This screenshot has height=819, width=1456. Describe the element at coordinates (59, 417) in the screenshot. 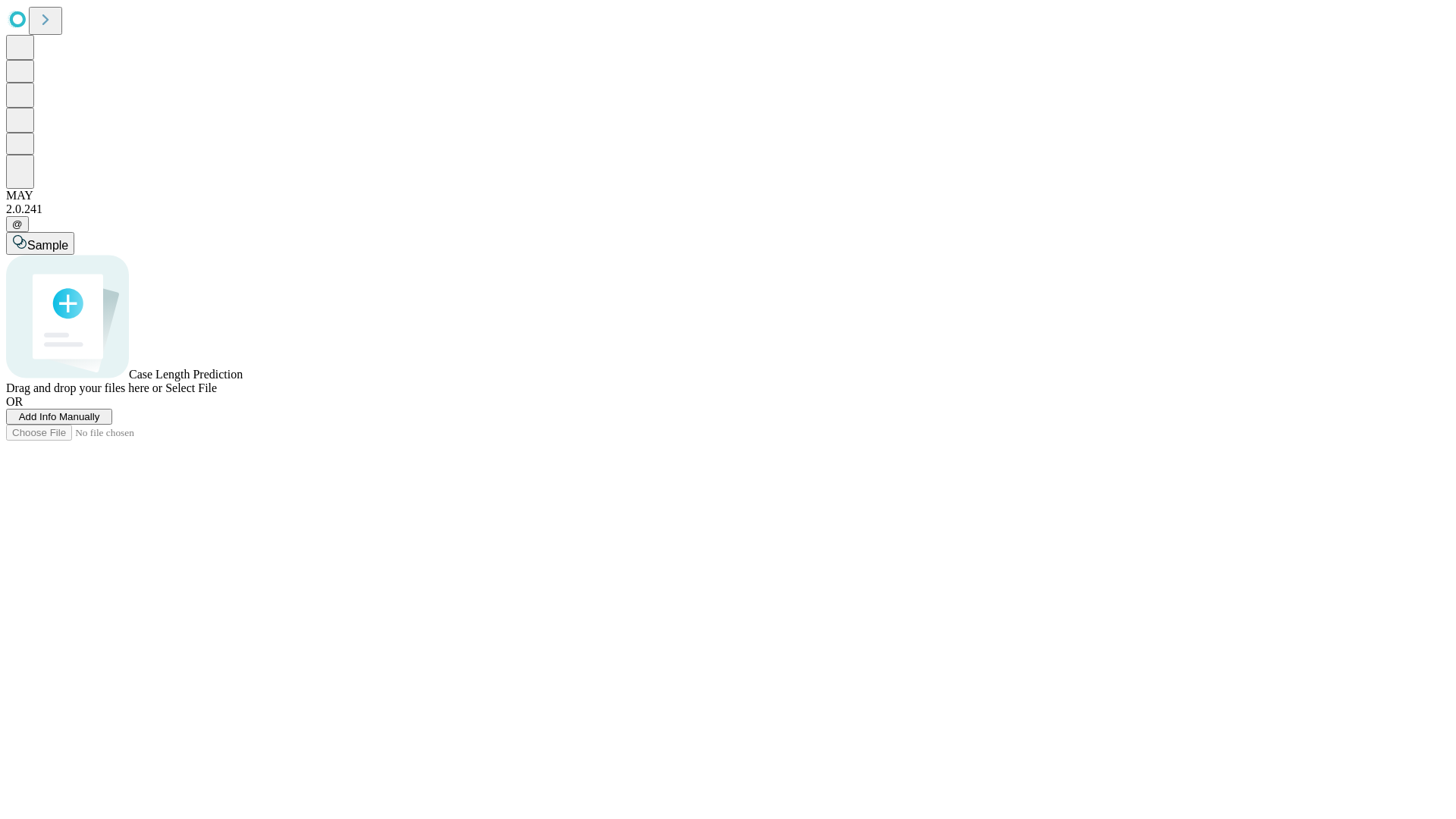

I see `button: Add Info Manually` at that location.